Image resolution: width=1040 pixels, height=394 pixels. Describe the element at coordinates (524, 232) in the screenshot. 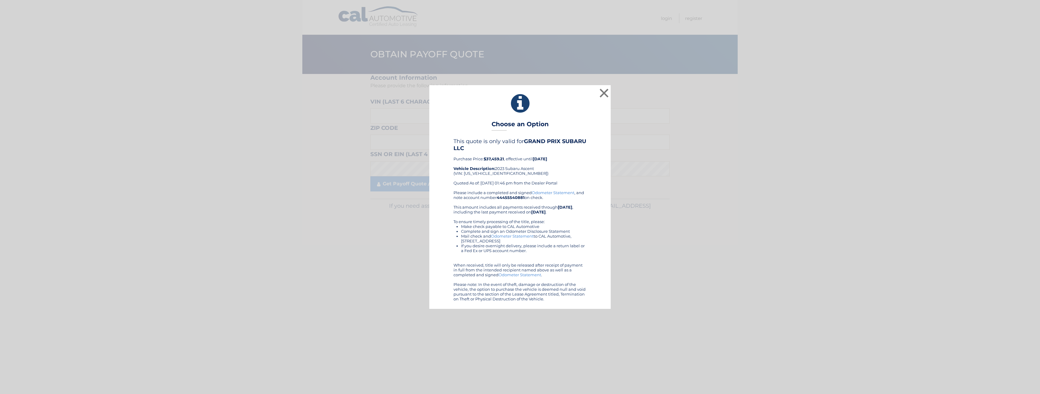

I see `li: Complete and sign an Odometer Disclosure Statement` at that location.